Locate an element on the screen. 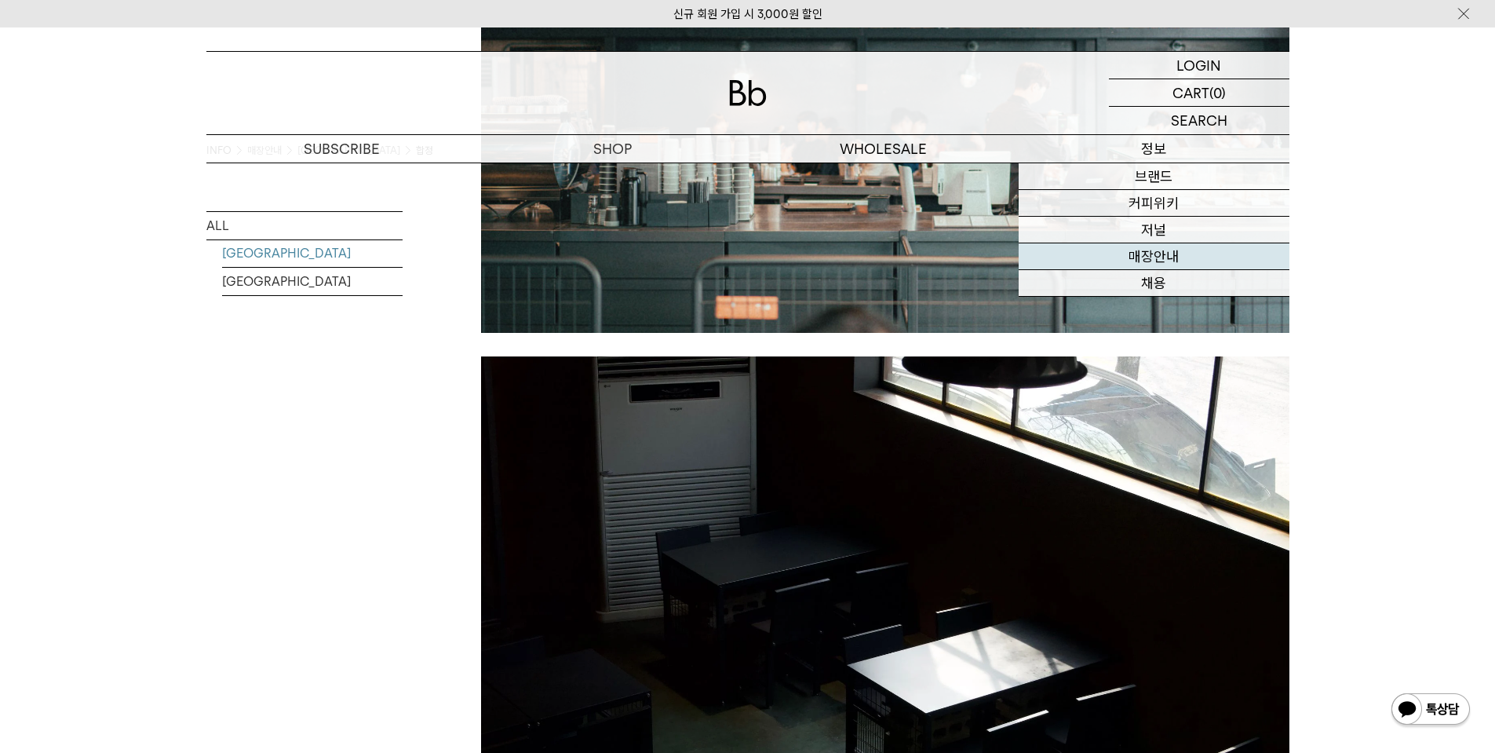 Image resolution: width=1495 pixels, height=753 pixels. p: SEARCH is located at coordinates (1199, 120).